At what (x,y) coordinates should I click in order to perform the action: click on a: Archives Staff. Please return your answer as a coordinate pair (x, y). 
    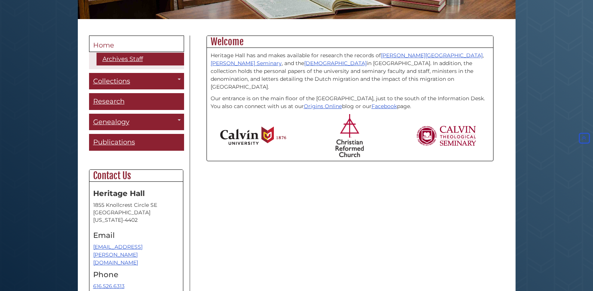
    Looking at the image, I should click on (140, 59).